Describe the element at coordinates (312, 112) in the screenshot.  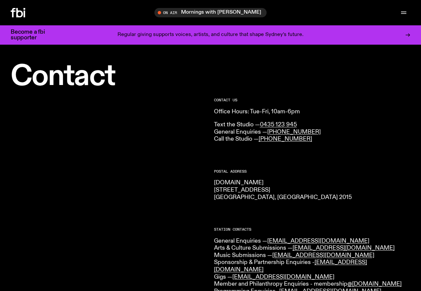
I see `p: Office Hours: Tue-Fri, 10am-6pm` at that location.